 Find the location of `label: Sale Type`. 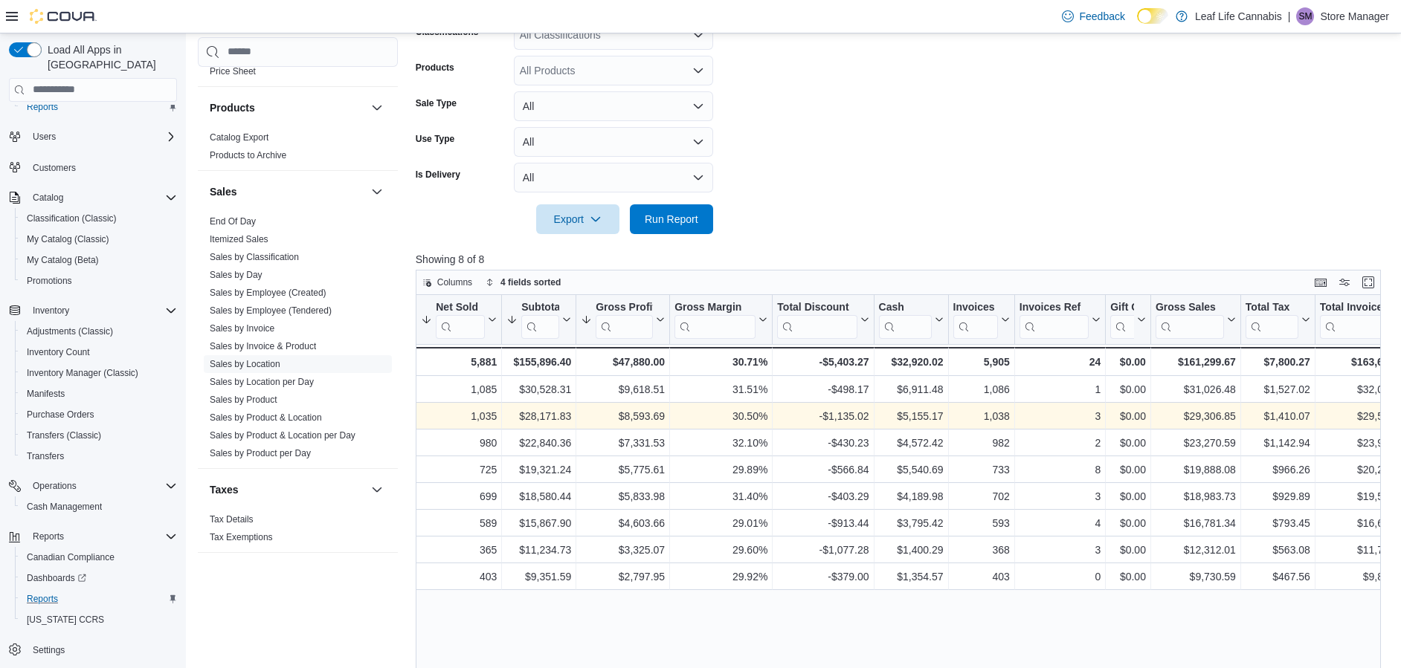

label: Sale Type is located at coordinates (436, 103).